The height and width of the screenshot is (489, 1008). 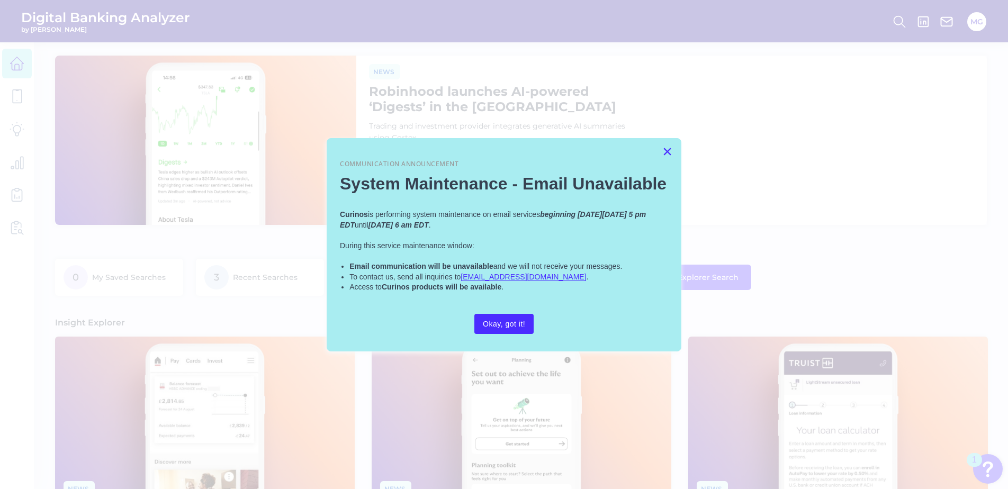 I want to click on strong: Curinos, so click(x=353, y=214).